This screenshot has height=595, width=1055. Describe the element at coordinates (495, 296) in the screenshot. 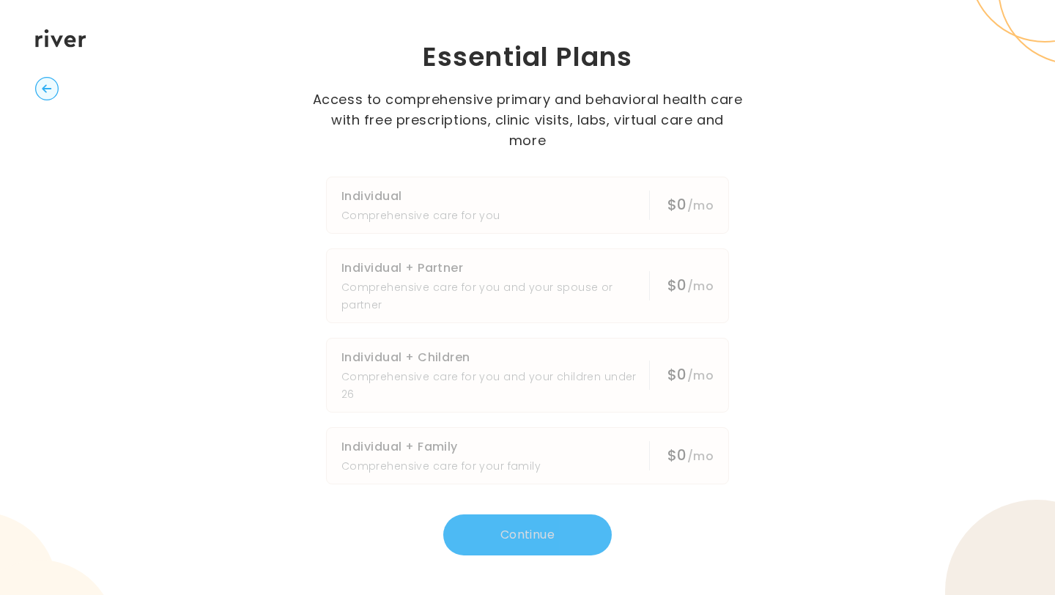

I see `p: Comprehensive care for you and your spouse or partner` at that location.